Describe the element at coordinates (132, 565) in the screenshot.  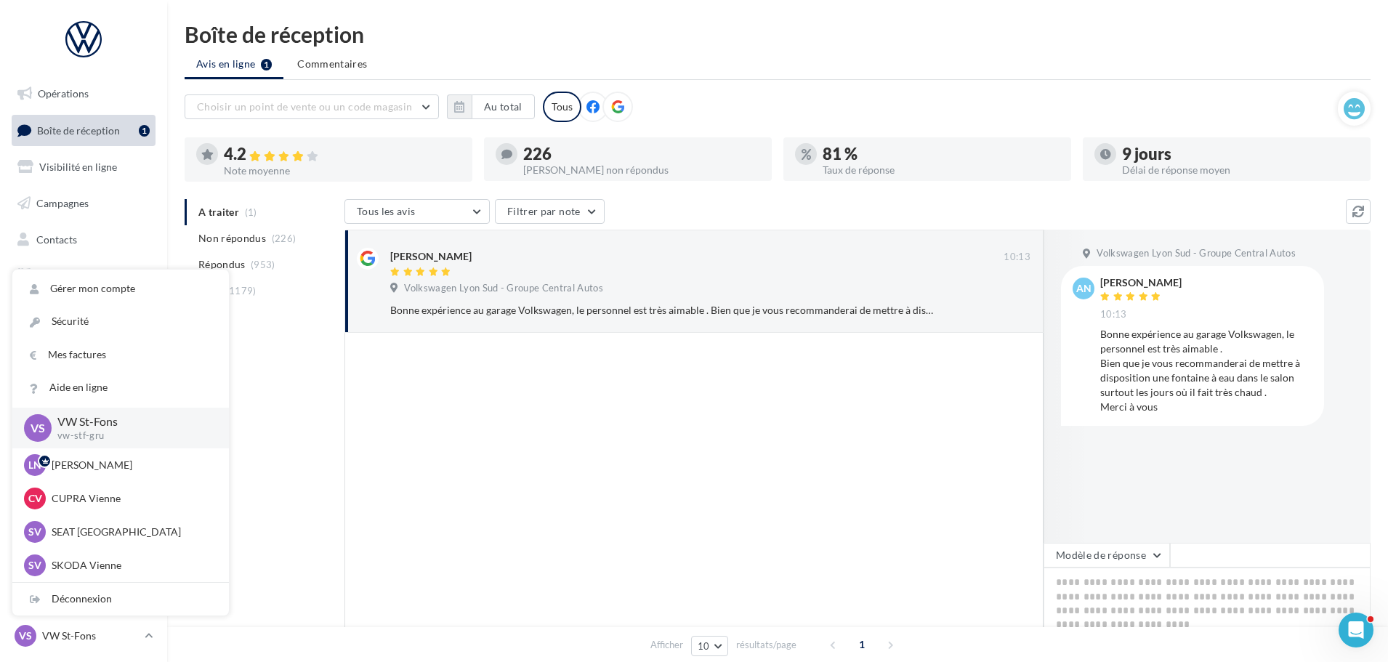
I see `p: SKODA Vienne` at that location.